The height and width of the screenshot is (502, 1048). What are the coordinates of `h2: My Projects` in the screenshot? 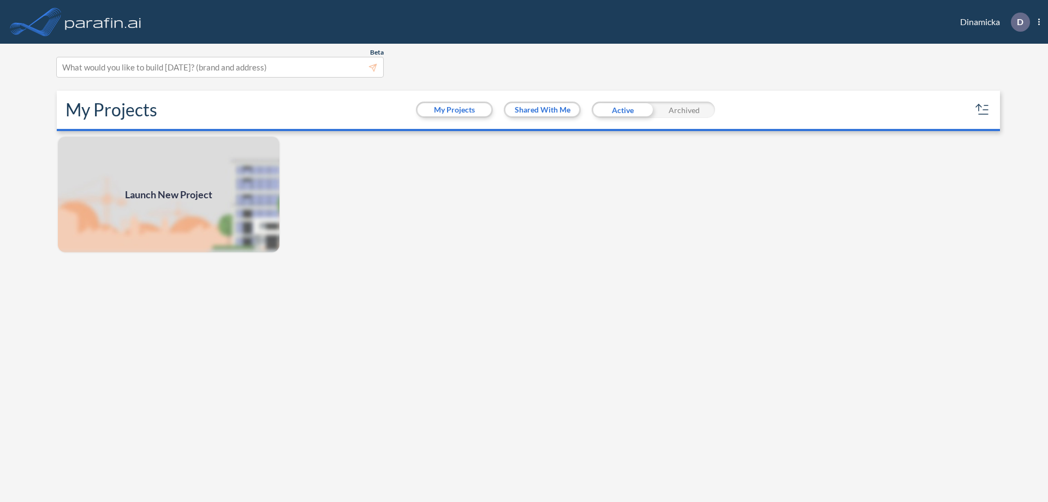 It's located at (111, 110).